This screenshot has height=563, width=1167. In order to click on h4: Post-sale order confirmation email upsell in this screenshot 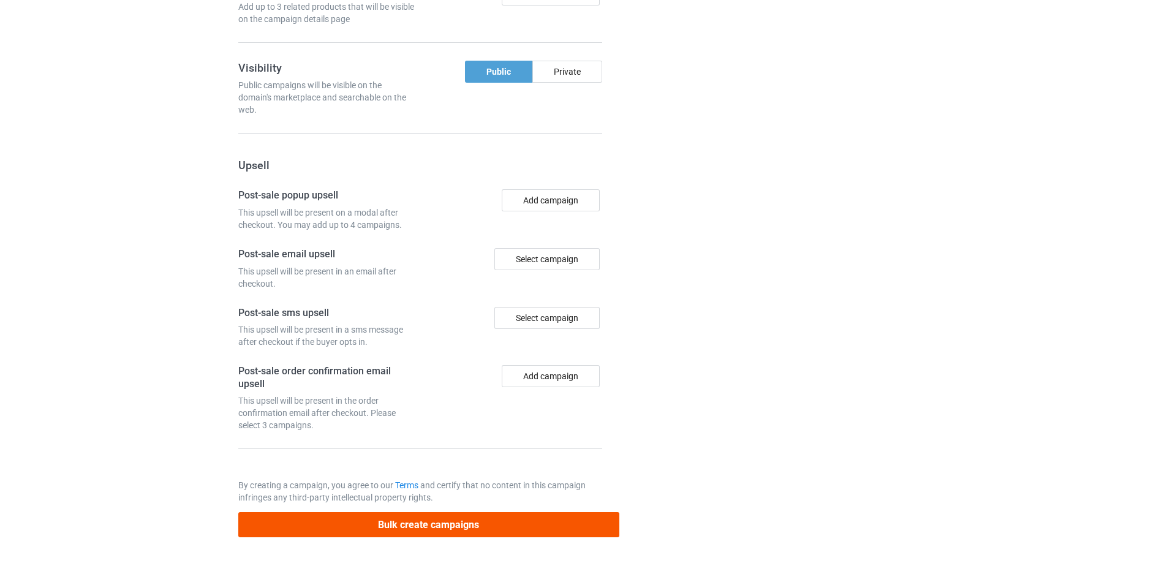, I will do `click(327, 377)`.